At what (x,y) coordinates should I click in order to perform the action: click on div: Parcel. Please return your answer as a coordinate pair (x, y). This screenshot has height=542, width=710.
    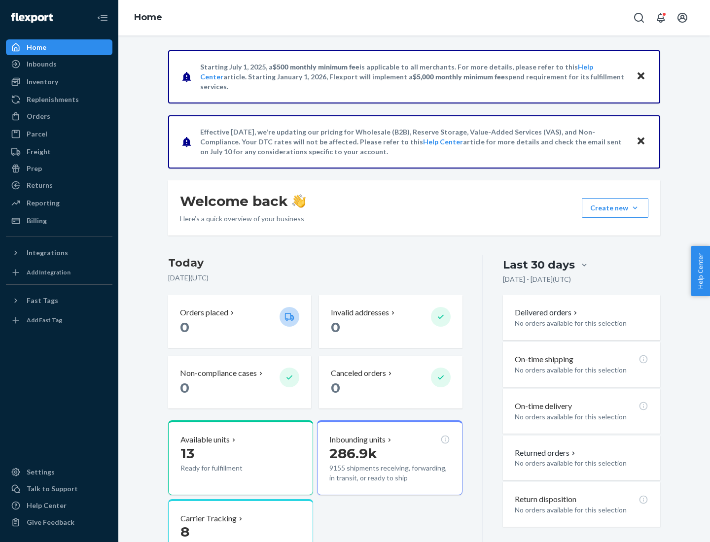
    Looking at the image, I should click on (37, 134).